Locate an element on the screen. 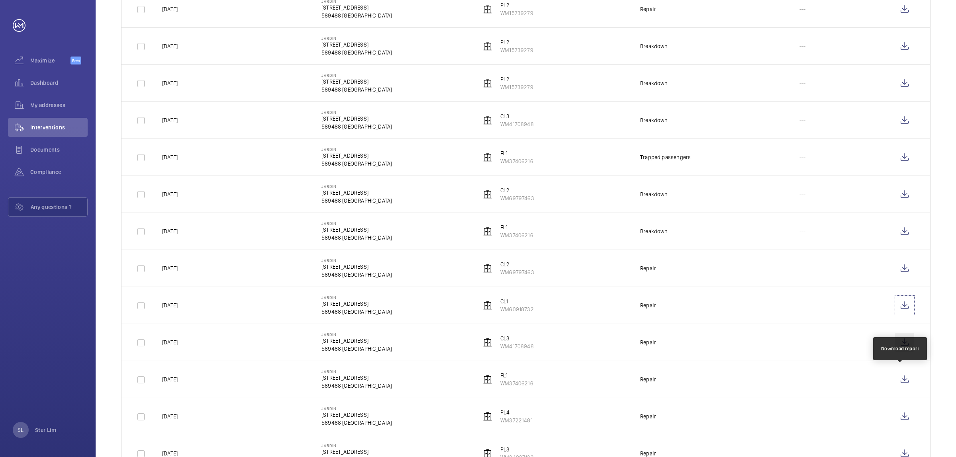 The height and width of the screenshot is (457, 956). span: Documents is located at coordinates (59, 150).